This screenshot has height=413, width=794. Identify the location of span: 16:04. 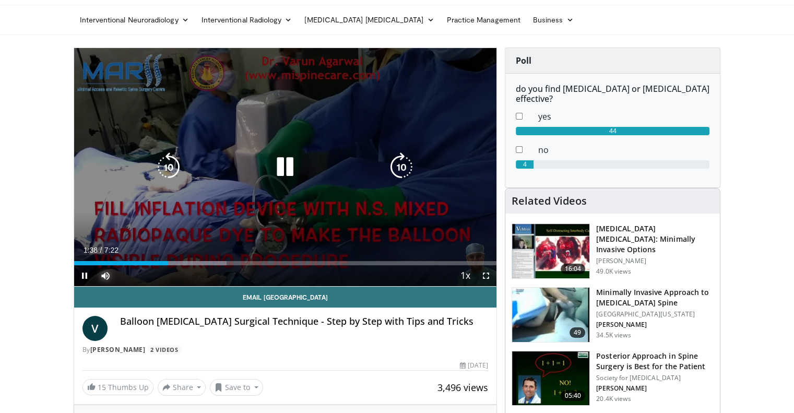
(573, 269).